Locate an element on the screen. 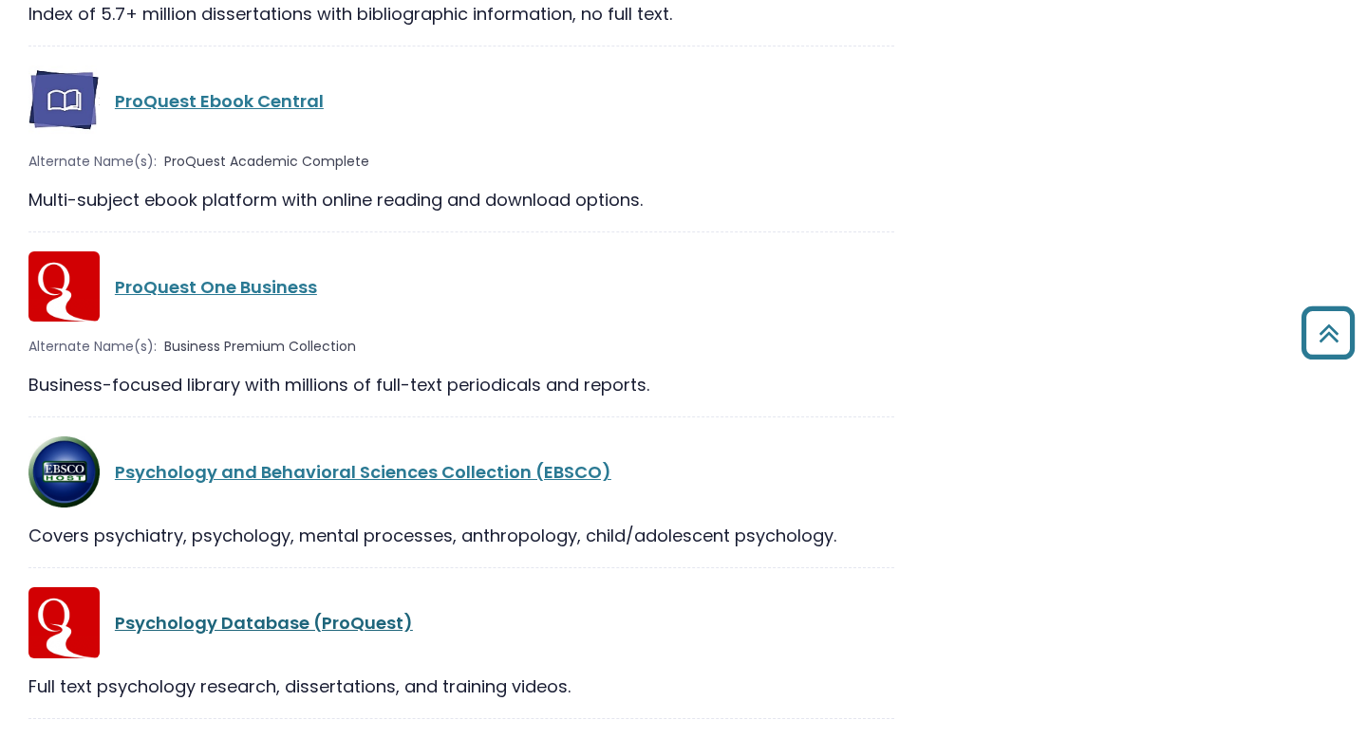 This screenshot has width=1367, height=738. div: Index of 5.7+ million dissertations with bibliographic information, no full text. is located at coordinates (461, 13).